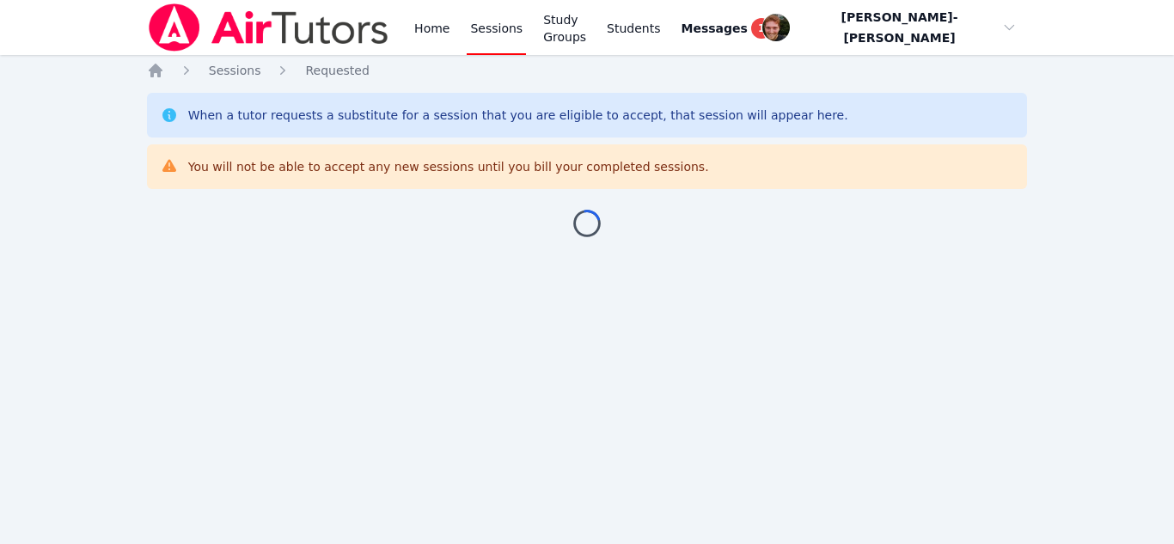  Describe the element at coordinates (235, 70) in the screenshot. I see `a: Sessions` at that location.